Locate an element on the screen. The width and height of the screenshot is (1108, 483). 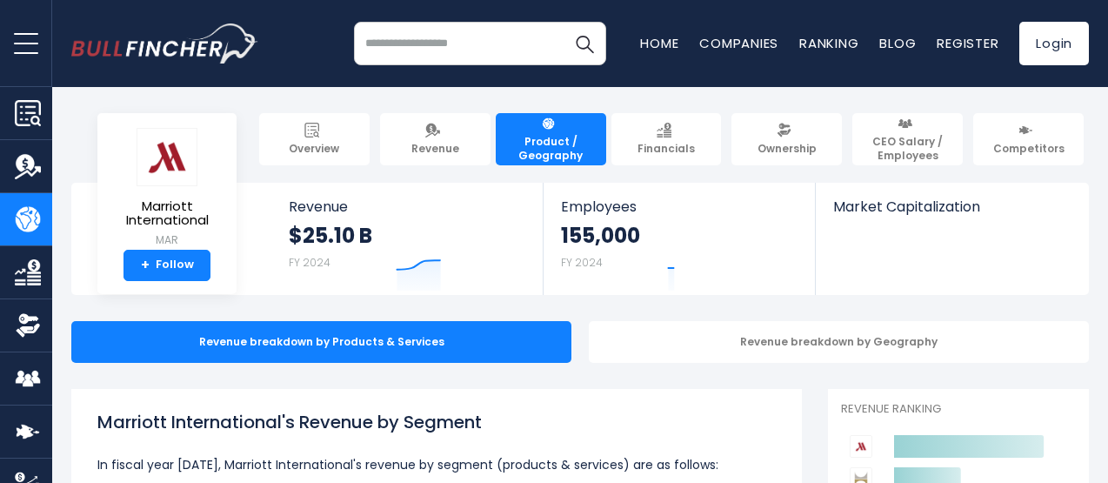
a: Ranking is located at coordinates (829, 43).